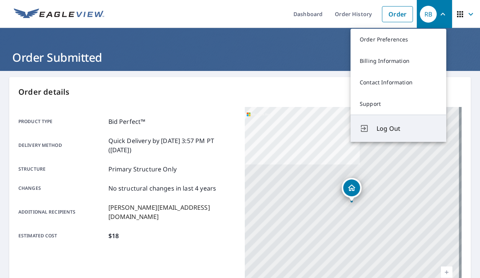  I want to click on p: Order details, so click(240, 92).